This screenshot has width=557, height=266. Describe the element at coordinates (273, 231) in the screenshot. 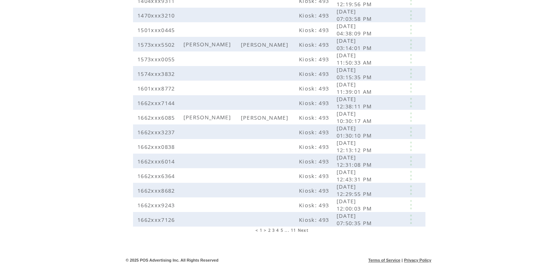

I see `a: 3` at that location.